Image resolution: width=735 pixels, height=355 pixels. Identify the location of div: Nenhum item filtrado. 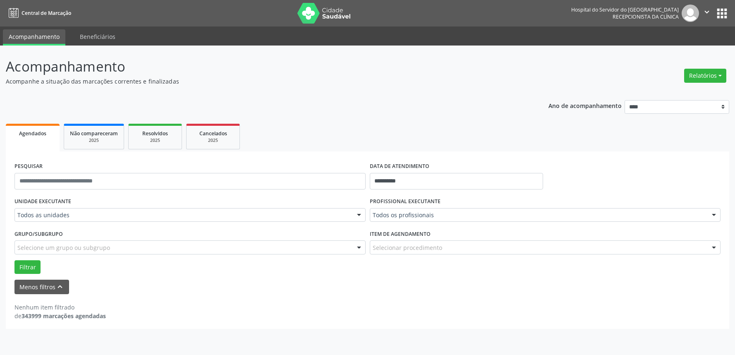
(60, 307).